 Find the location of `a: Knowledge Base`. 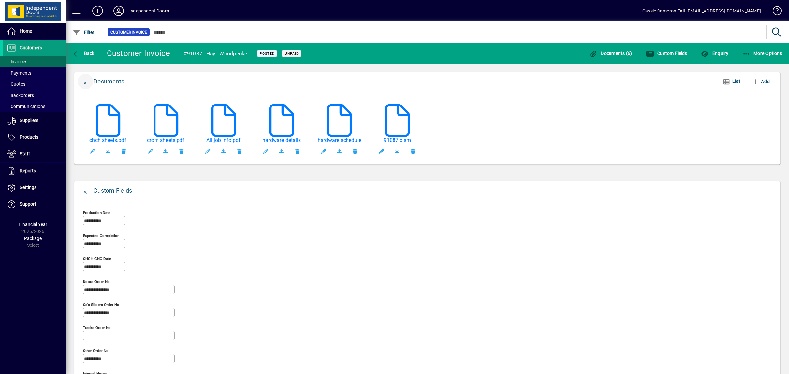

a: Knowledge Base is located at coordinates (774, 12).